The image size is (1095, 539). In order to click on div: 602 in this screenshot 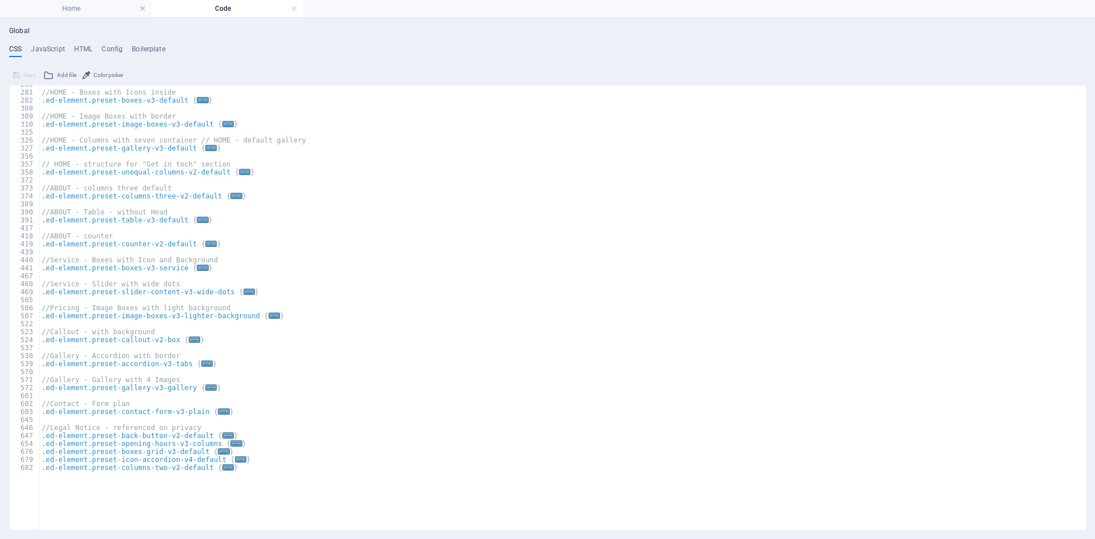, I will do `click(25, 404)`.